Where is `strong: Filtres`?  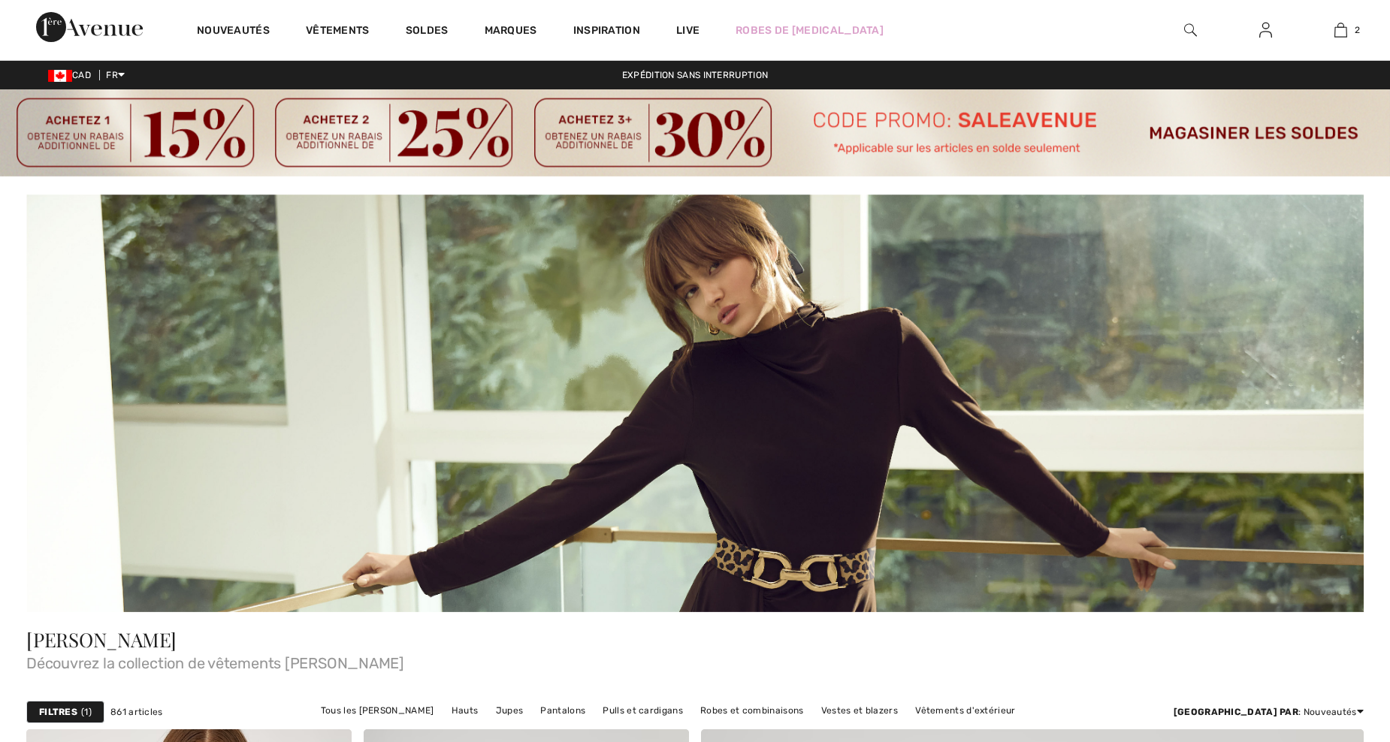
strong: Filtres is located at coordinates (58, 712).